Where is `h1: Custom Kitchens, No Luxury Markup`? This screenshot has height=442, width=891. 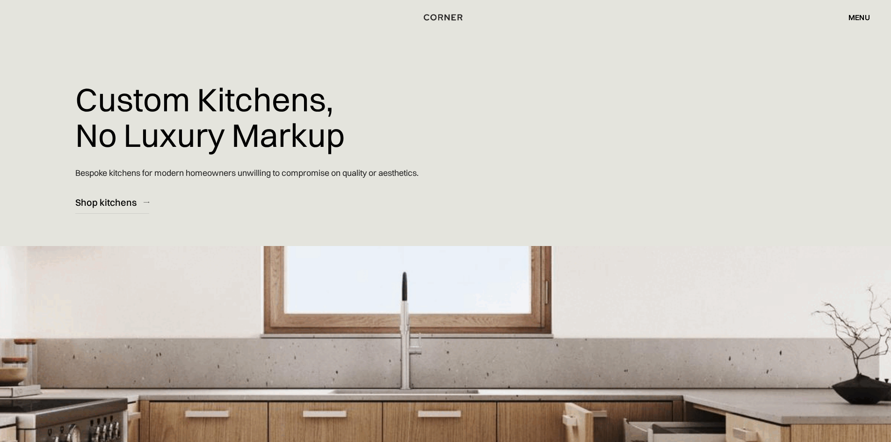
h1: Custom Kitchens, No Luxury Markup is located at coordinates (210, 117).